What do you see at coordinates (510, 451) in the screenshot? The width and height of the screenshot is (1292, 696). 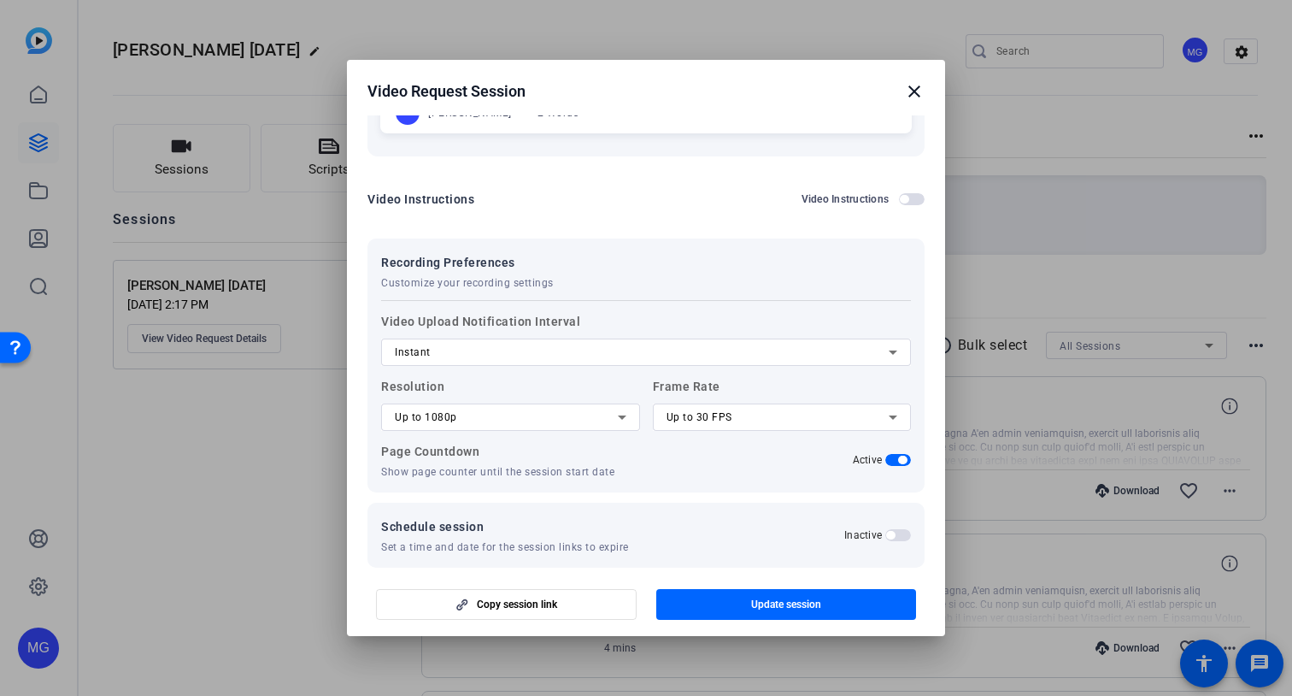 I see `p: Page Countdown` at bounding box center [510, 451].